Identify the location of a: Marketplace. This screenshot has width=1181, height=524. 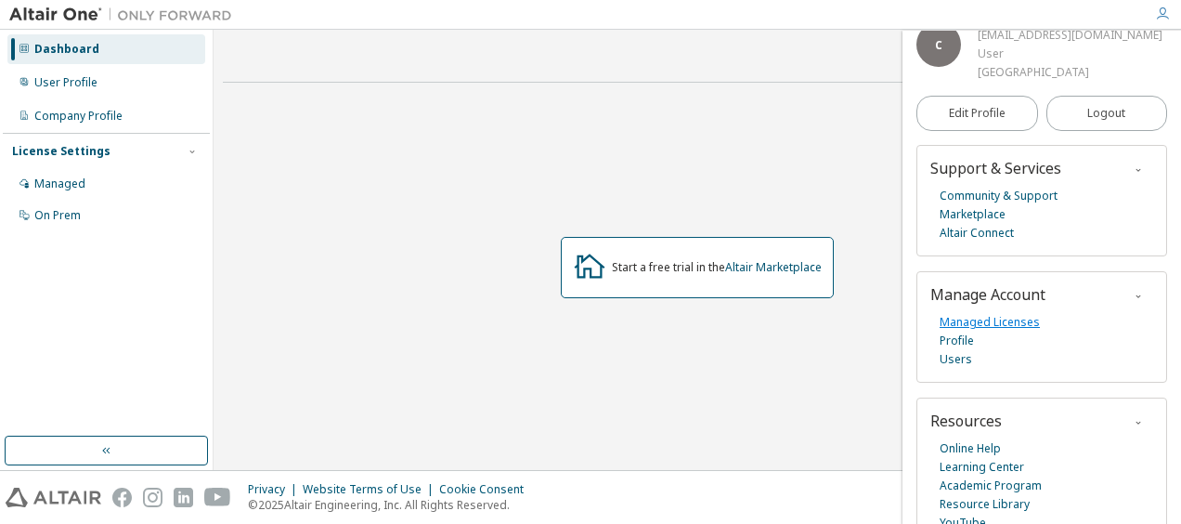
(972, 215).